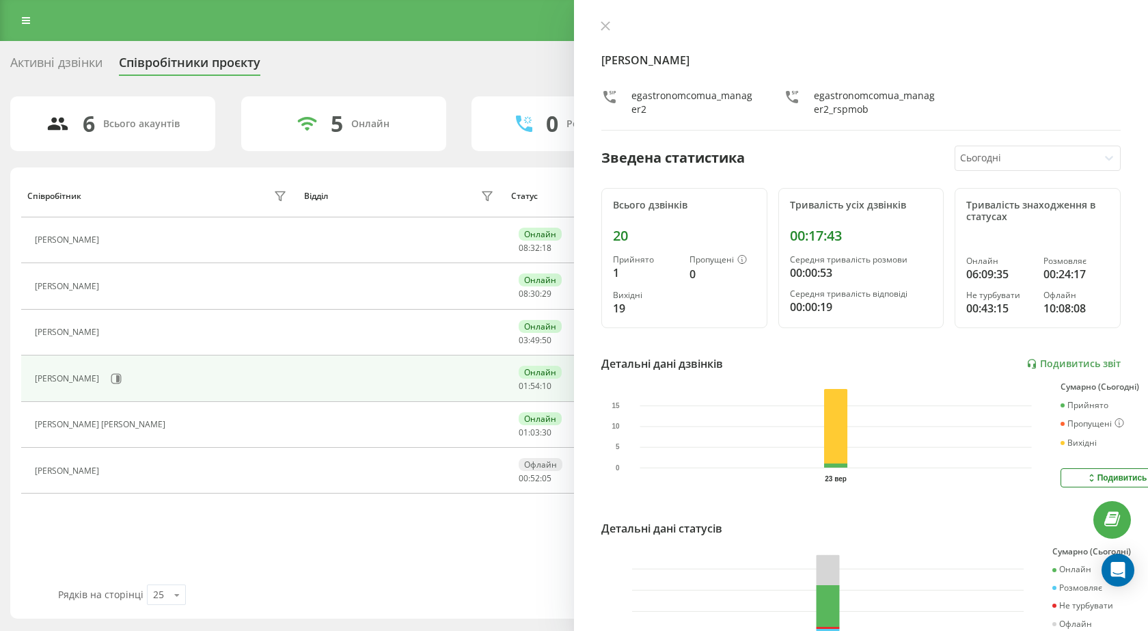 The width and height of the screenshot is (1148, 631). Describe the element at coordinates (535, 478) in the screenshot. I see `span: 52` at that location.